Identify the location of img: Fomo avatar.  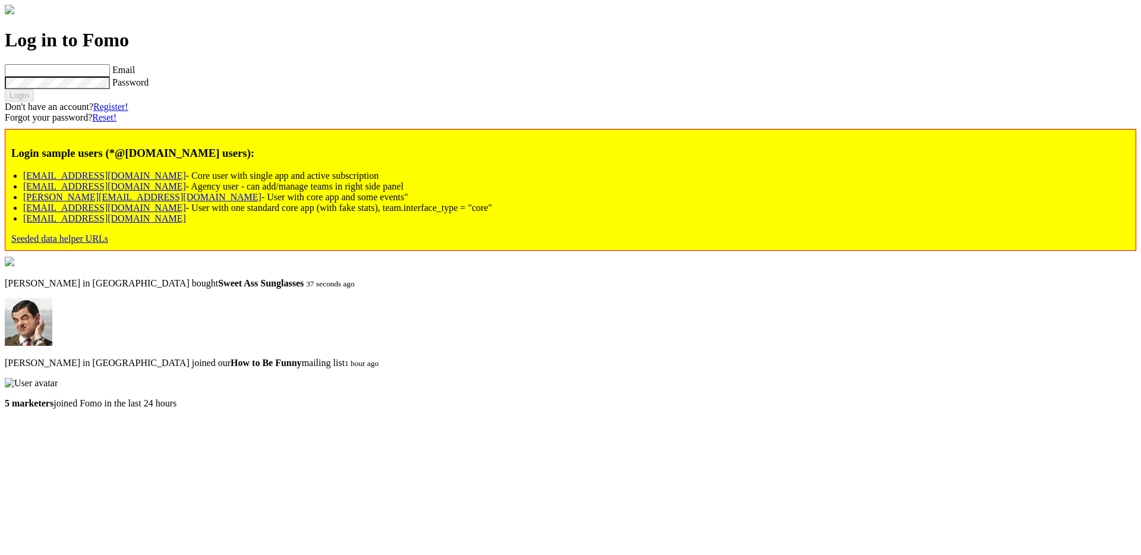
(29, 322).